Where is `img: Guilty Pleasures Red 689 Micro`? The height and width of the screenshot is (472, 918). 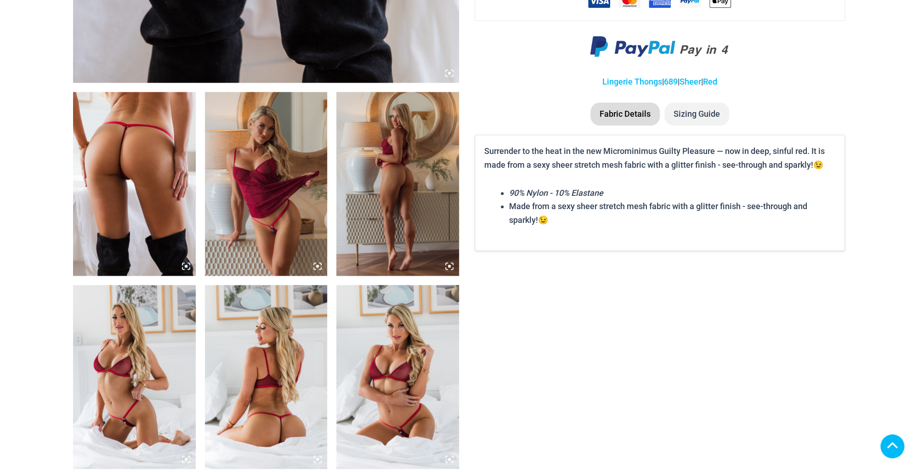
img: Guilty Pleasures Red 689 Micro is located at coordinates (134, 184).